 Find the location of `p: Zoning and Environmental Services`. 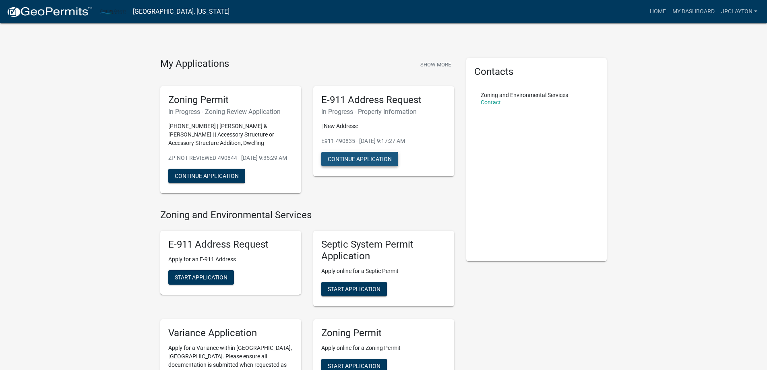

p: Zoning and Environmental Services is located at coordinates (524, 95).